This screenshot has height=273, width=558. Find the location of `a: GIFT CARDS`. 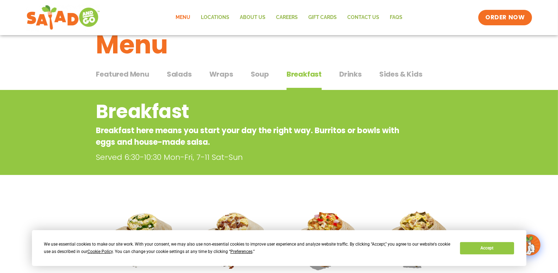

a: GIFT CARDS is located at coordinates (322, 18).